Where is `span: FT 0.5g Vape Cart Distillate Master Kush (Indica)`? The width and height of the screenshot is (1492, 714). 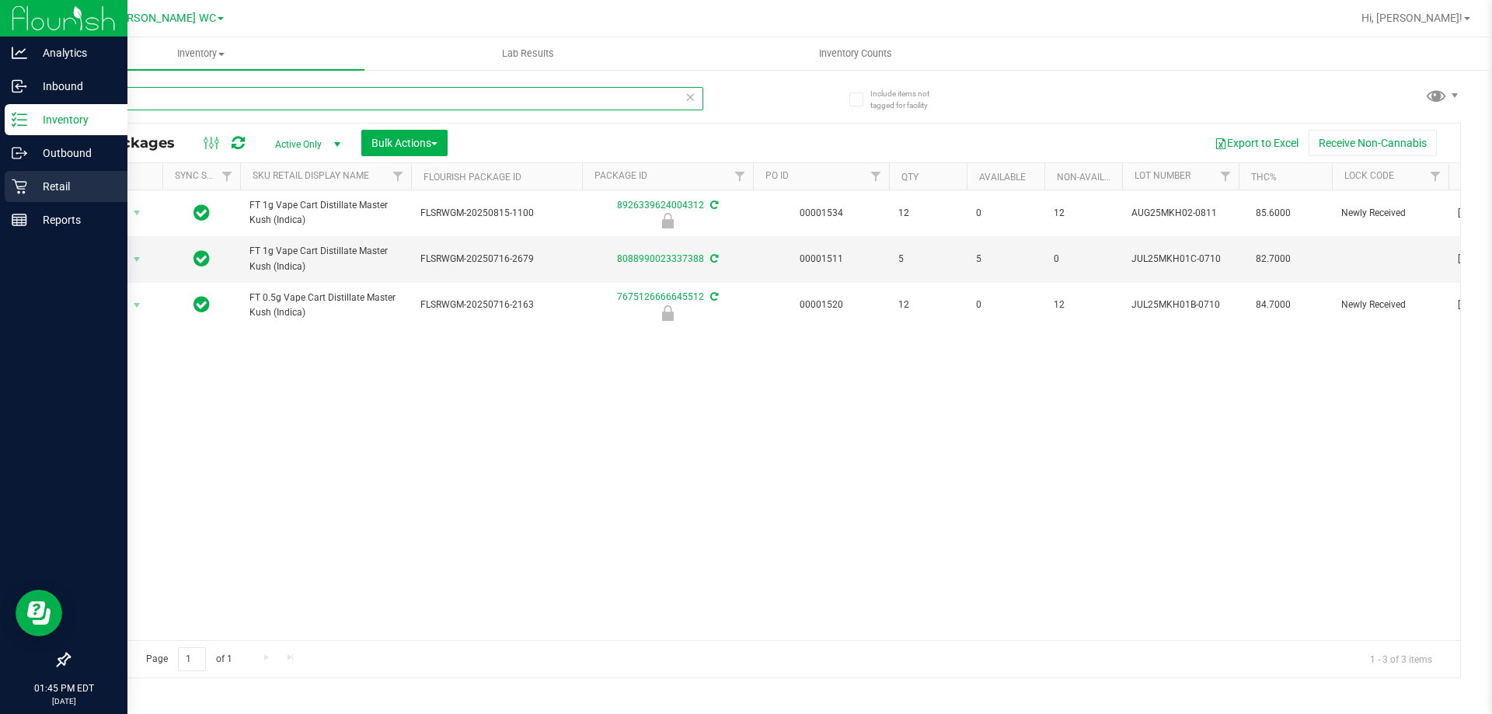
span: FT 0.5g Vape Cart Distillate Master Kush (Indica) is located at coordinates (326, 305).